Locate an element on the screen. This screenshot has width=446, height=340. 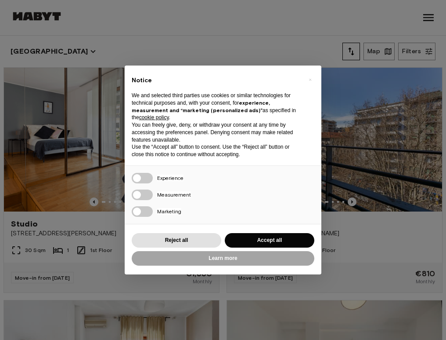
a: cookie policy is located at coordinates (154, 117).